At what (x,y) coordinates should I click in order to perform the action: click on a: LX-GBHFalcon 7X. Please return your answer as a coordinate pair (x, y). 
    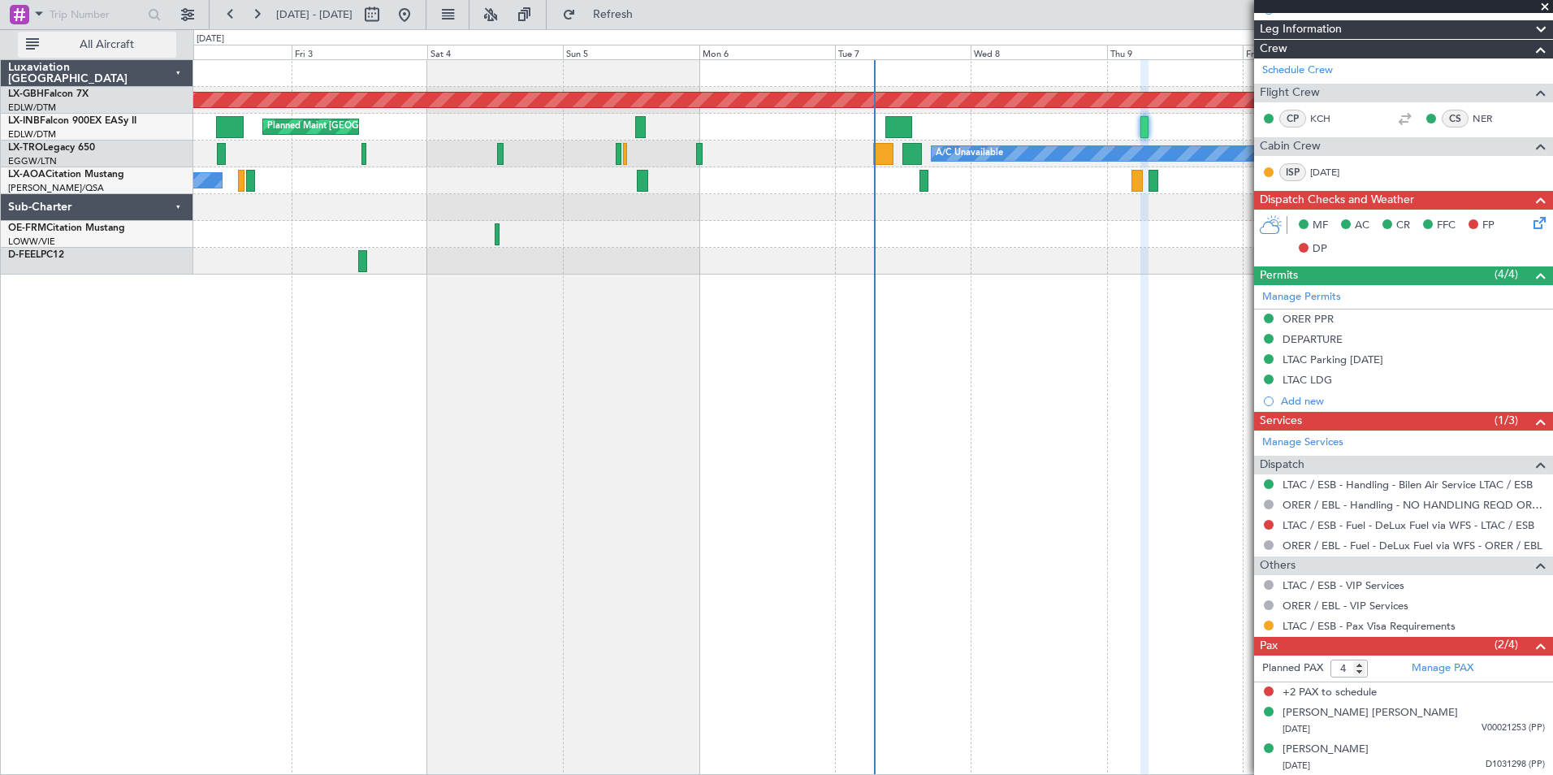
    Looking at the image, I should click on (48, 94).